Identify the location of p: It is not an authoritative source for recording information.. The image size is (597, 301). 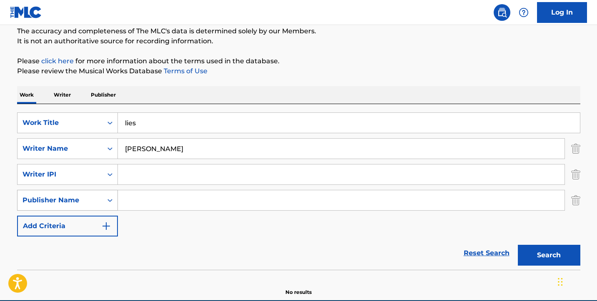
(299, 41).